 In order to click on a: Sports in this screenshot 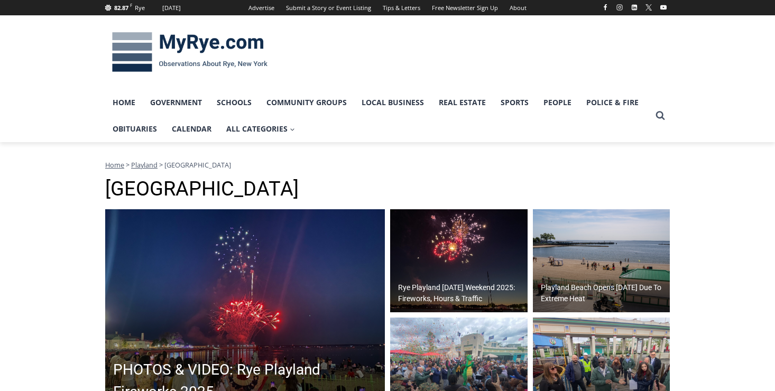, I will do `click(514, 103)`.